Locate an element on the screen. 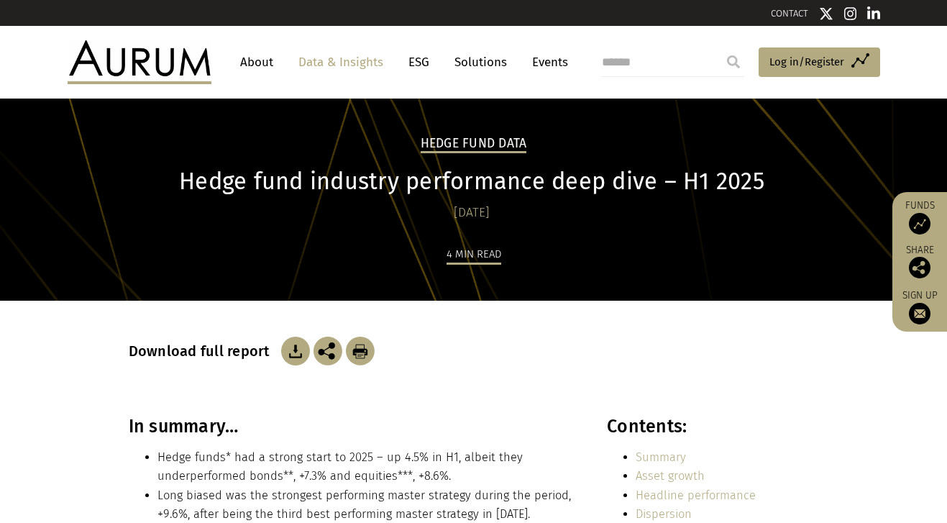 Image resolution: width=947 pixels, height=523 pixels. a: Summary is located at coordinates (661, 457).